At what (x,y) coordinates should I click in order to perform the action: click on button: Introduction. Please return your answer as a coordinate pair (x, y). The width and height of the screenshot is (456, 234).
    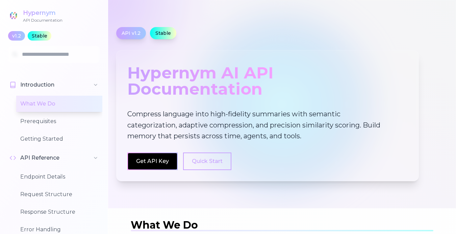
    Looking at the image, I should click on (54, 85).